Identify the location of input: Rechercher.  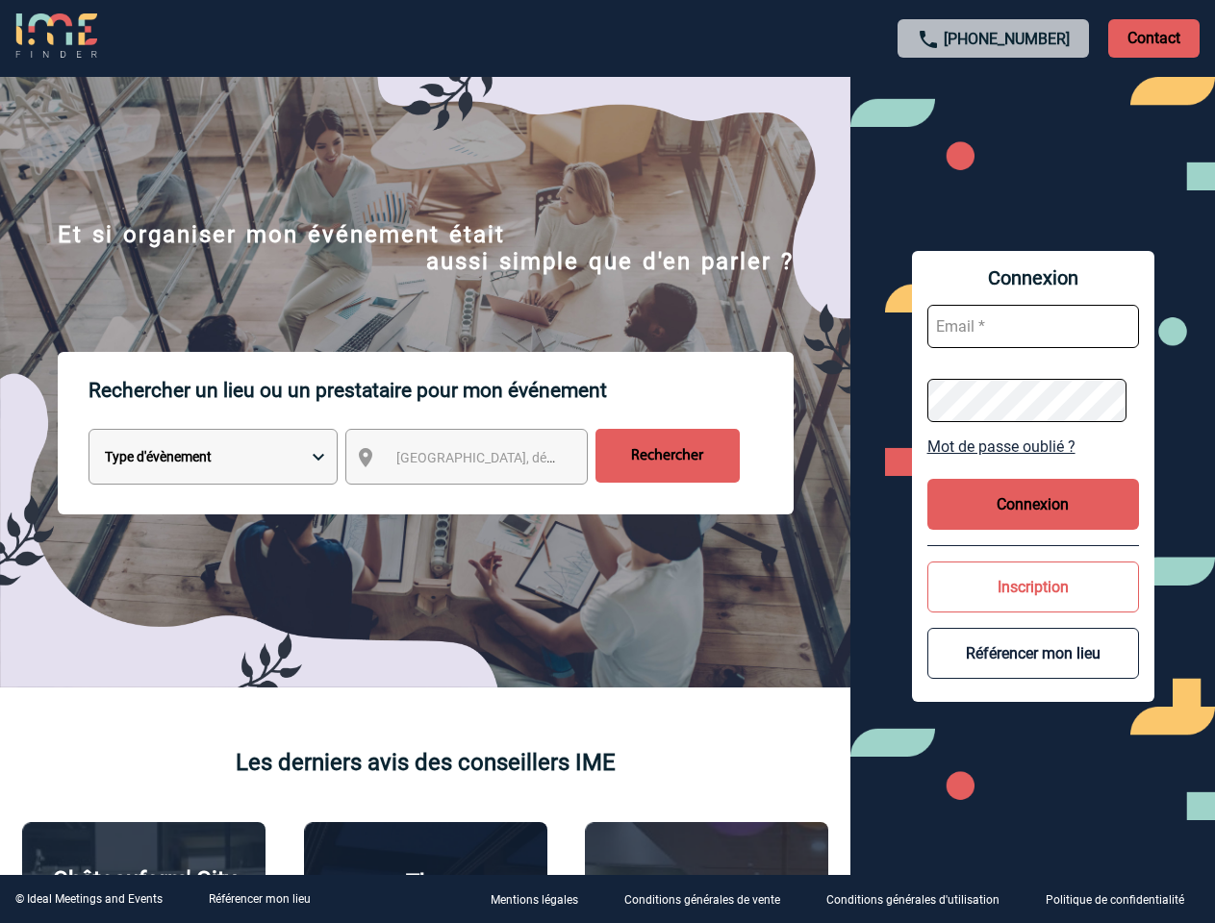
(667, 456).